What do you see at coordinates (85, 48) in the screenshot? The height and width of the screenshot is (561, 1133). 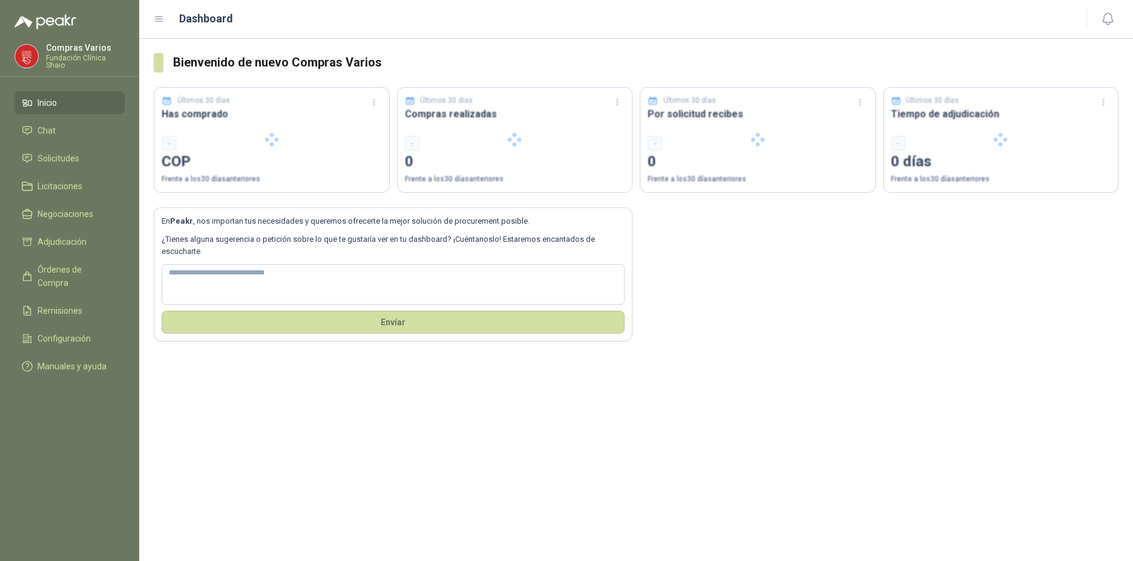 I see `p: Compras Varios` at bounding box center [85, 48].